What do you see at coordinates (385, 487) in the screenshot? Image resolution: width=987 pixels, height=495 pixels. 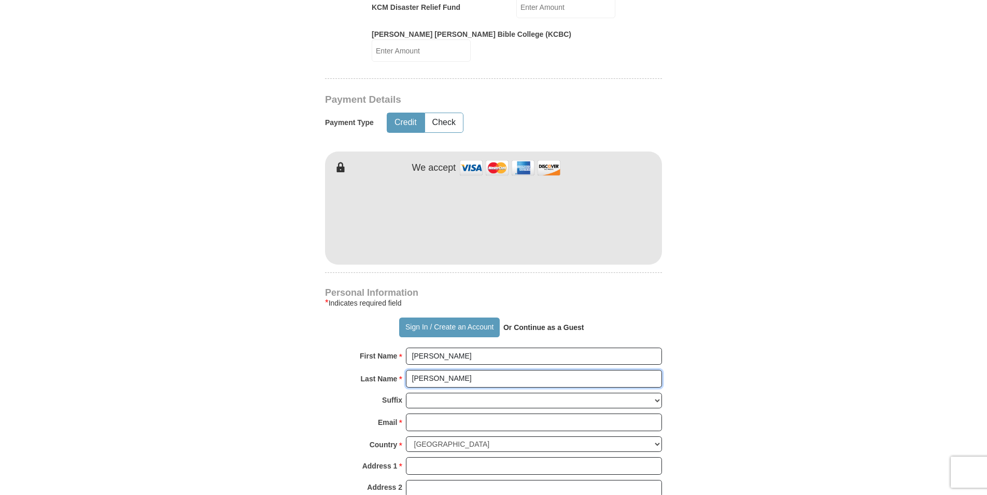 I see `strong: Address 2` at bounding box center [385, 487].